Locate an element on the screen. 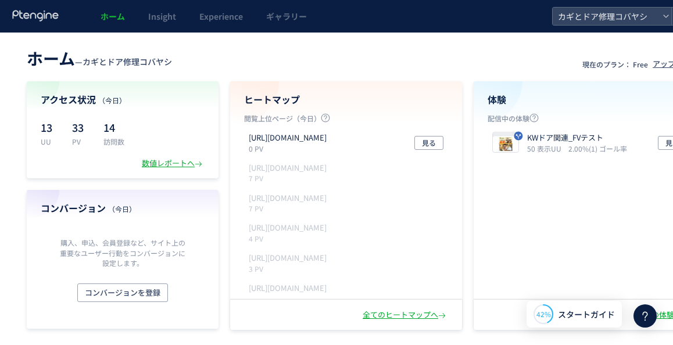 The height and width of the screenshot is (345, 673). p: 33 is located at coordinates (81, 127).